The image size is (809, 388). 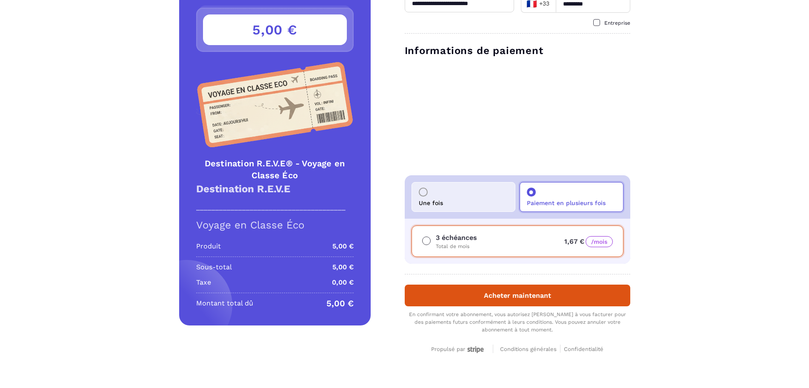 What do you see at coordinates (459, 350) in the screenshot?
I see `div: Propulsé par` at bounding box center [459, 350].